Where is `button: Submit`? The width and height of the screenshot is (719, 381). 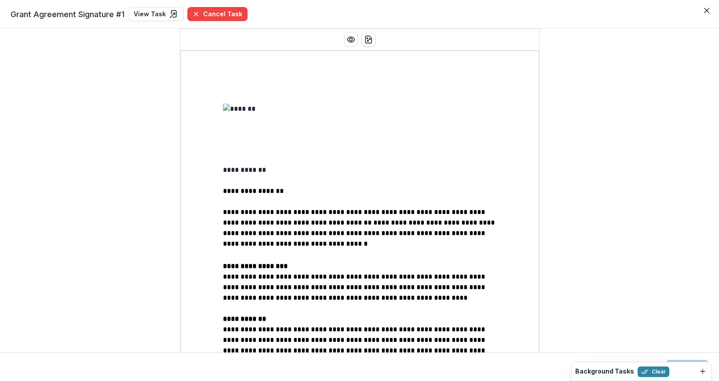
button: Submit is located at coordinates (687, 367).